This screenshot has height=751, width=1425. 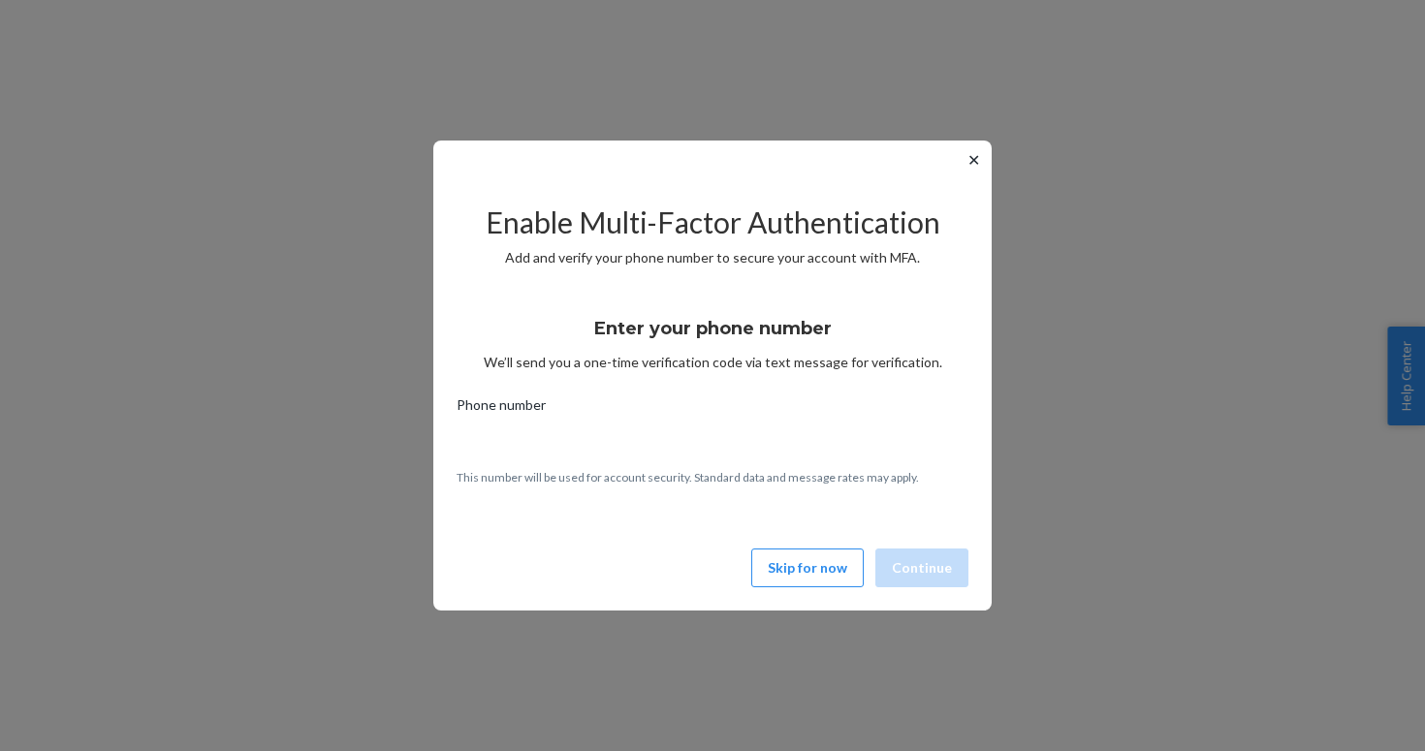 I want to click on p: This number will be used for account security. Standard data and message rates may apply., so click(x=713, y=477).